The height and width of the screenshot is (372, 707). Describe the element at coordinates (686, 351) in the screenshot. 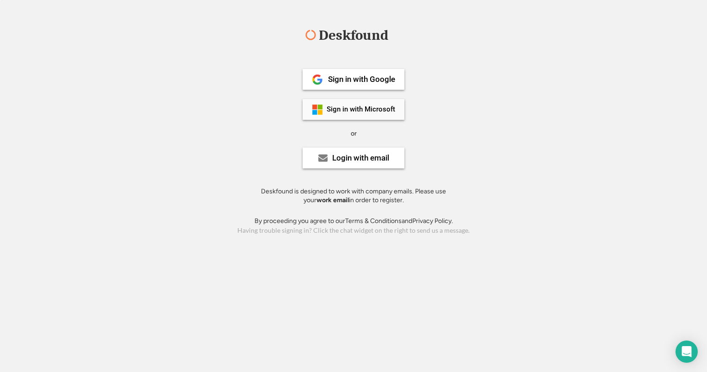

I see `div: Open Intercom Messenger` at that location.